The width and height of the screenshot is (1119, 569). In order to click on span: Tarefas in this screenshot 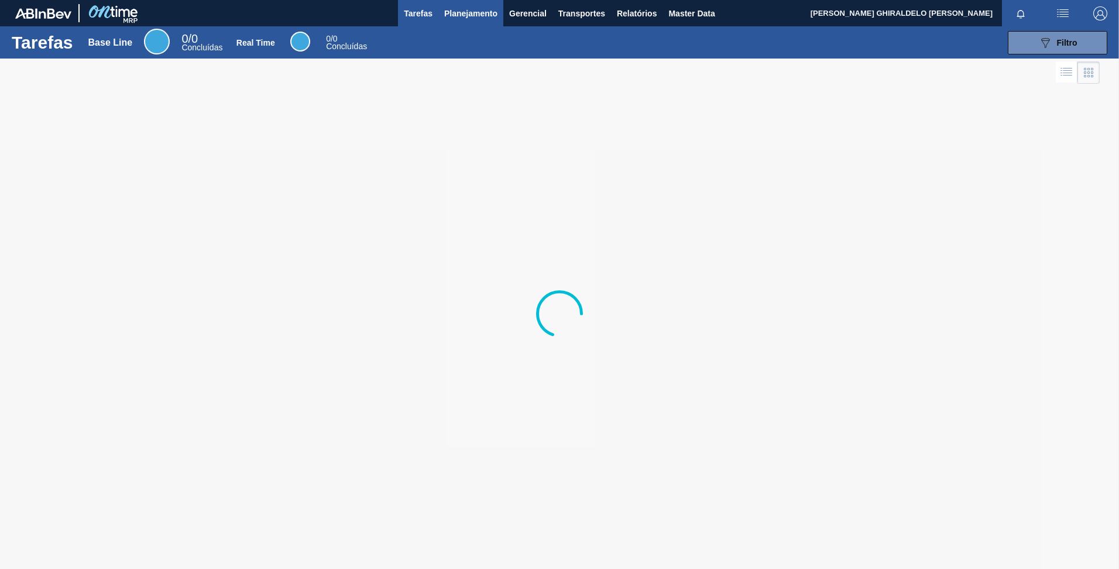, I will do `click(418, 13)`.